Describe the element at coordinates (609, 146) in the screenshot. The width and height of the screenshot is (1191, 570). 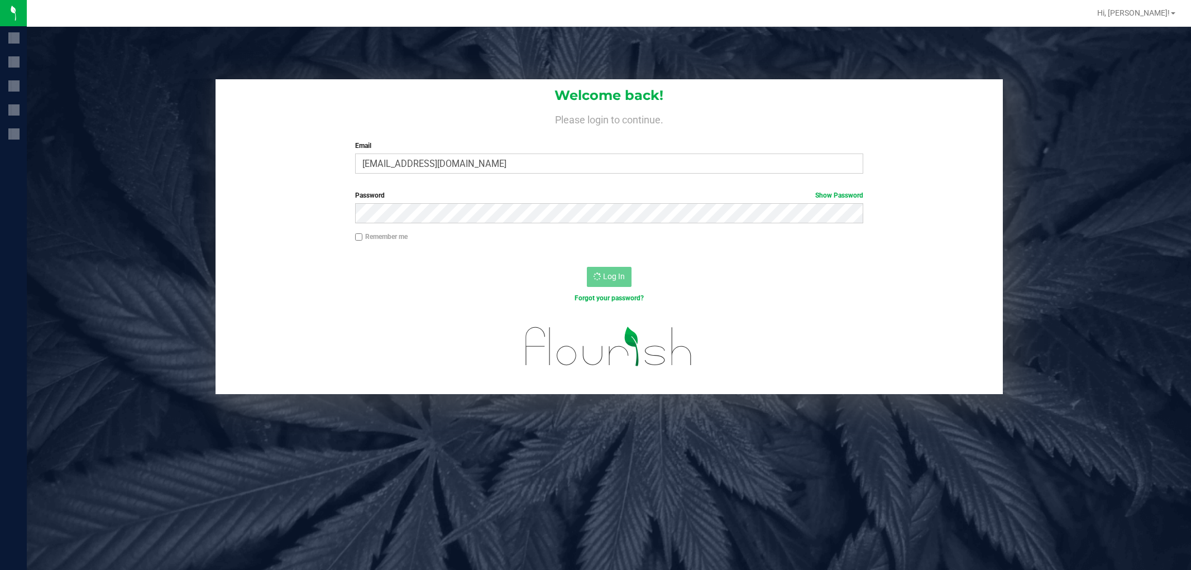
I see `label: Email` at that location.